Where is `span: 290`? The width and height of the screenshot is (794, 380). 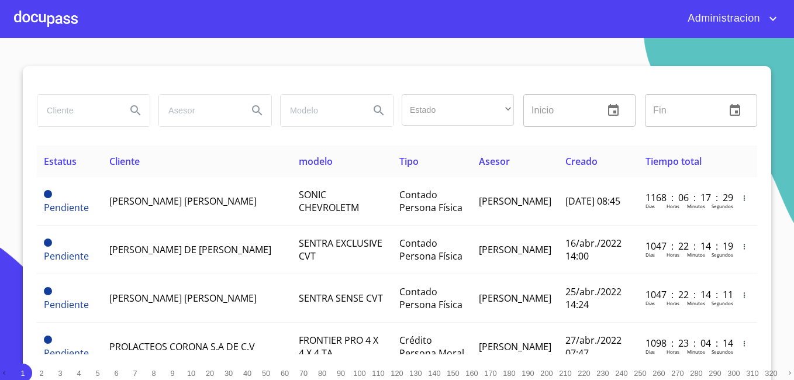 span: 290 is located at coordinates (714, 373).